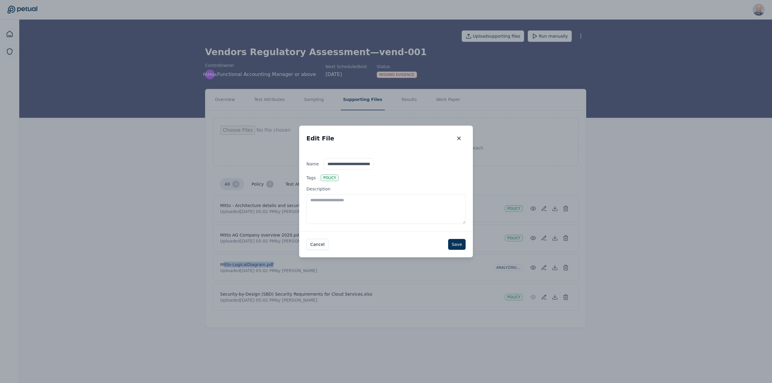  What do you see at coordinates (320, 138) in the screenshot?
I see `h2: Edit File` at bounding box center [320, 138].